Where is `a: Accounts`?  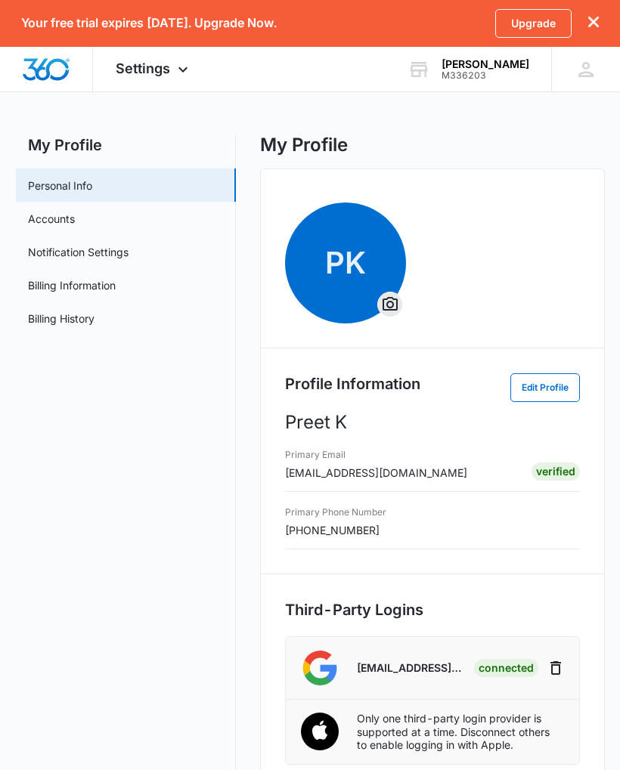
a: Accounts is located at coordinates (51, 218).